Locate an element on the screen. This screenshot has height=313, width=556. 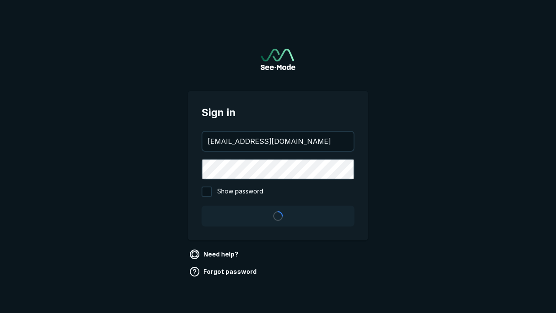
img: See-Mode Logo is located at coordinates (278, 59).